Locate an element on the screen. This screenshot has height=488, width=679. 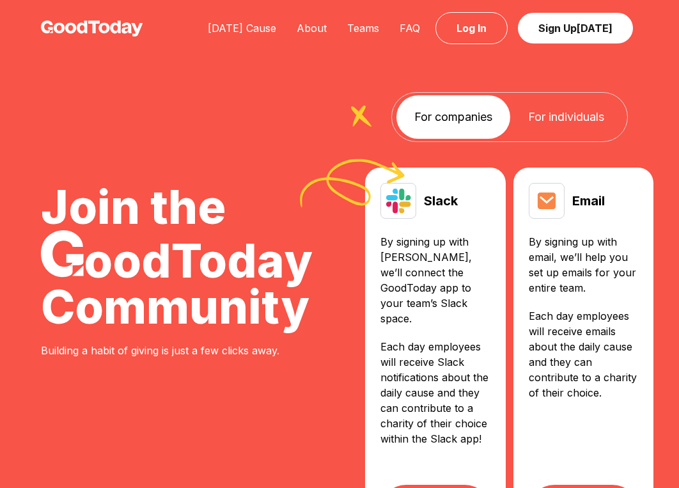
h3: Slack is located at coordinates (441, 201).